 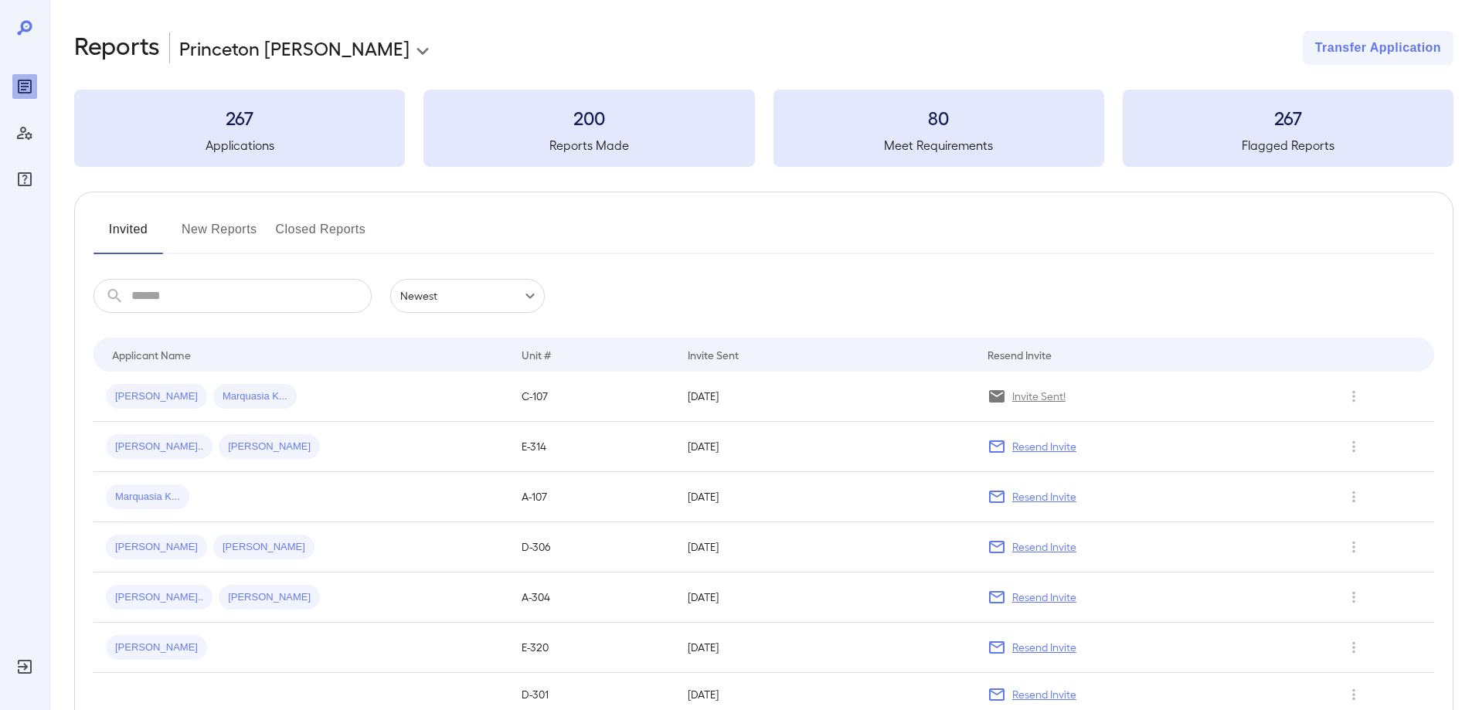 I want to click on td: E-314, so click(x=592, y=447).